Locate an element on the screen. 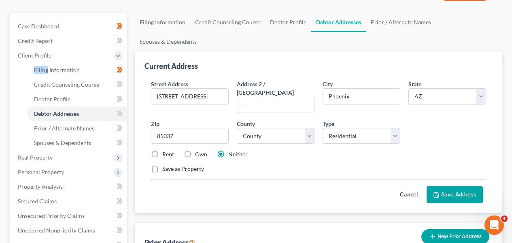 The width and height of the screenshot is (512, 243). label: Own is located at coordinates (201, 154).